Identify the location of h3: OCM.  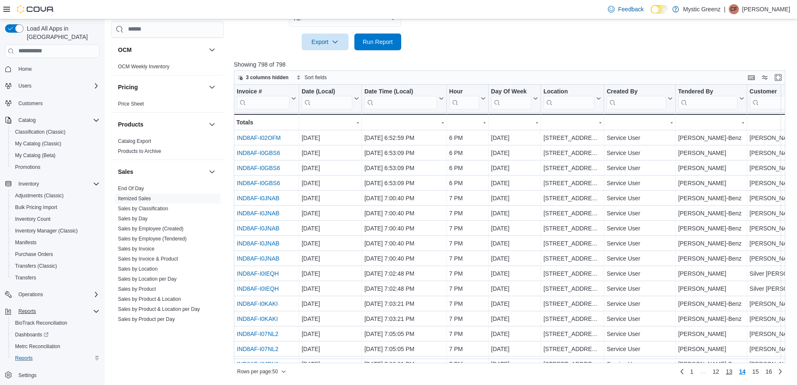
(125, 50).